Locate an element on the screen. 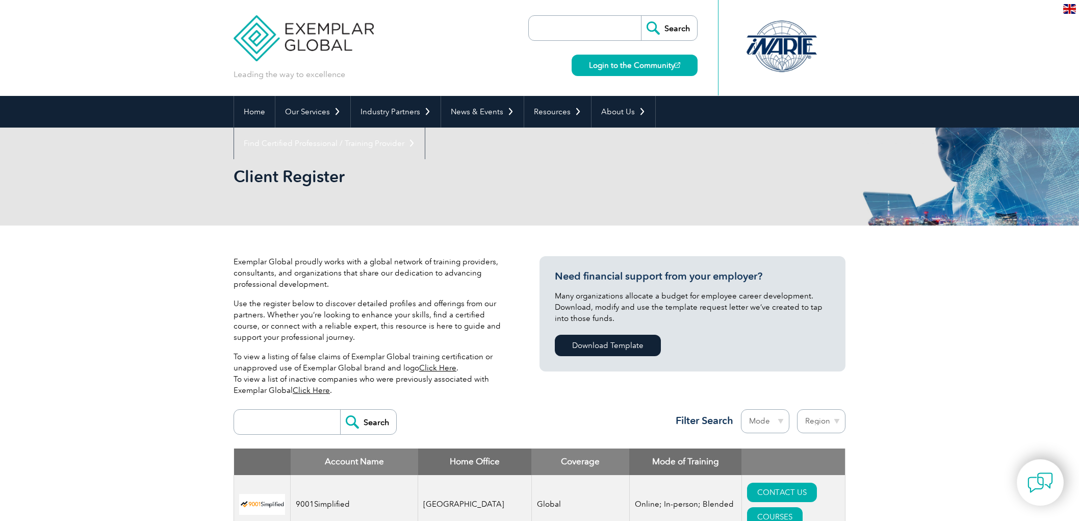  img: open_square.png is located at coordinates (677, 65).